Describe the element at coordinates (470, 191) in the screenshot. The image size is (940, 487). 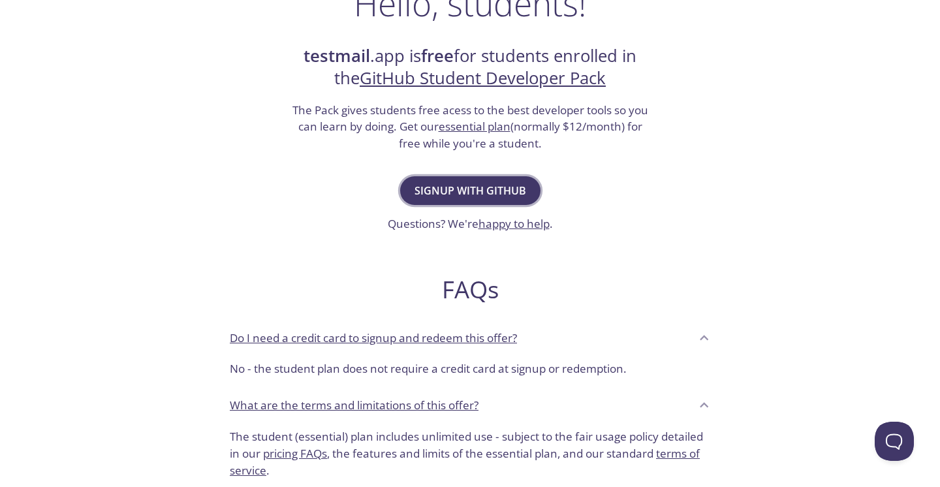
I see `span: Signup with GitHub` at that location.